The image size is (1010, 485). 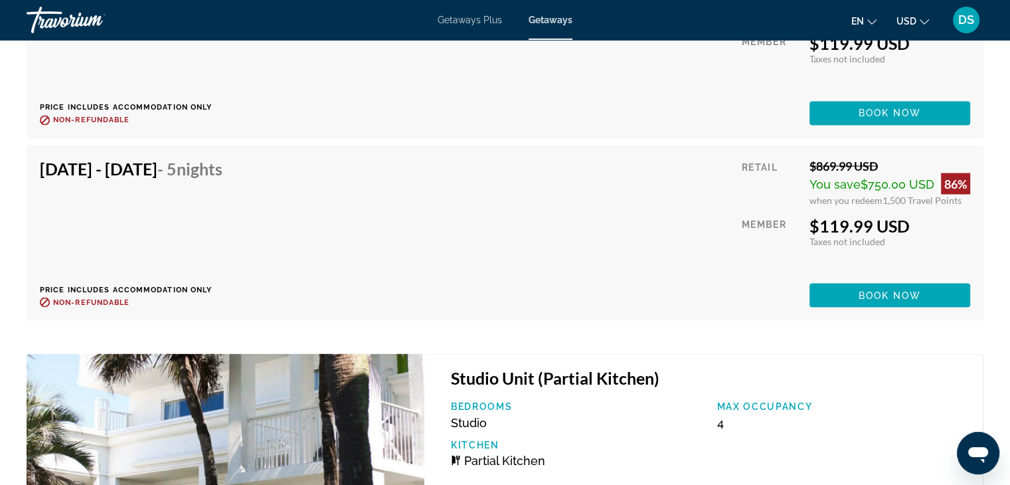 What do you see at coordinates (846, 199) in the screenshot?
I see `span: when you redeem` at bounding box center [846, 199].